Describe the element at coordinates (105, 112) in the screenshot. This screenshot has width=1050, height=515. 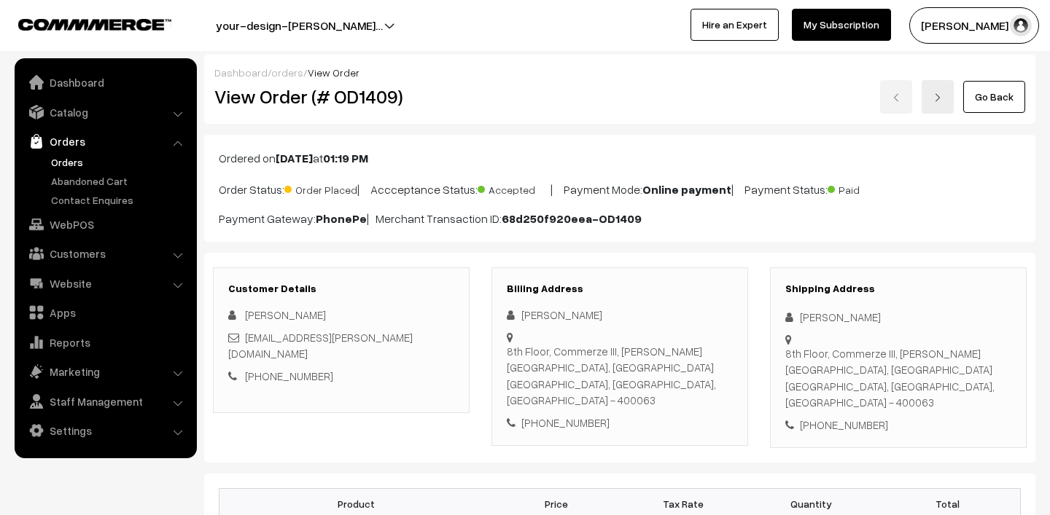
I see `a: Catalog` at that location.